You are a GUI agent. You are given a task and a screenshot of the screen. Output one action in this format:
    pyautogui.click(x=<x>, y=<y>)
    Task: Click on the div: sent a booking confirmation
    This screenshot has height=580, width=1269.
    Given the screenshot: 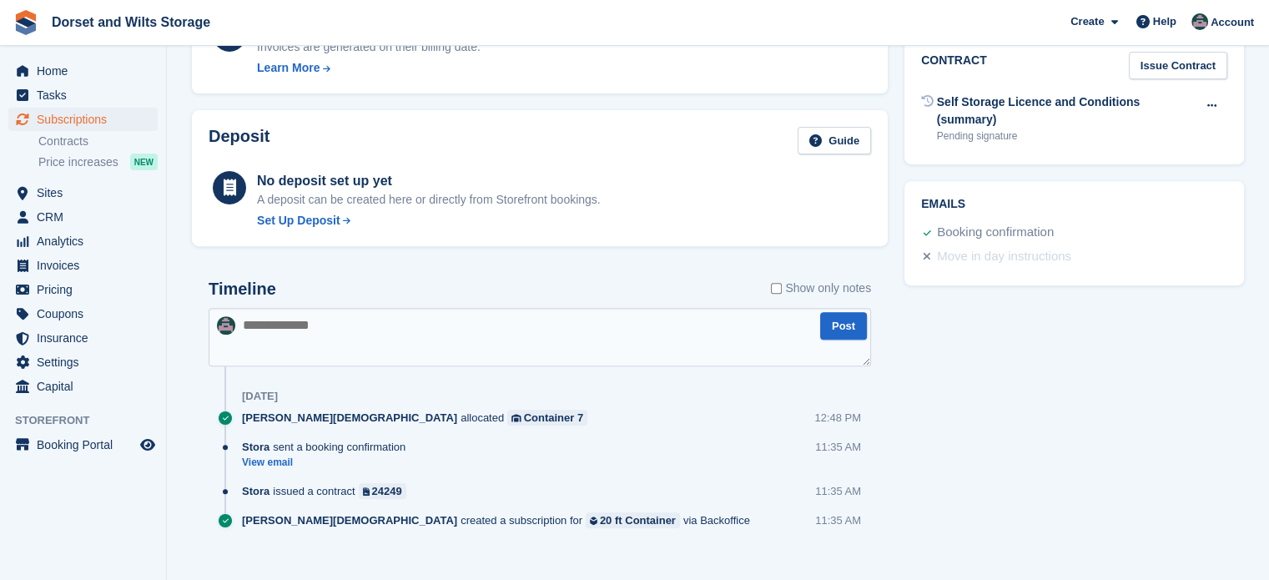 What is the action you would take?
    pyautogui.click(x=328, y=446)
    